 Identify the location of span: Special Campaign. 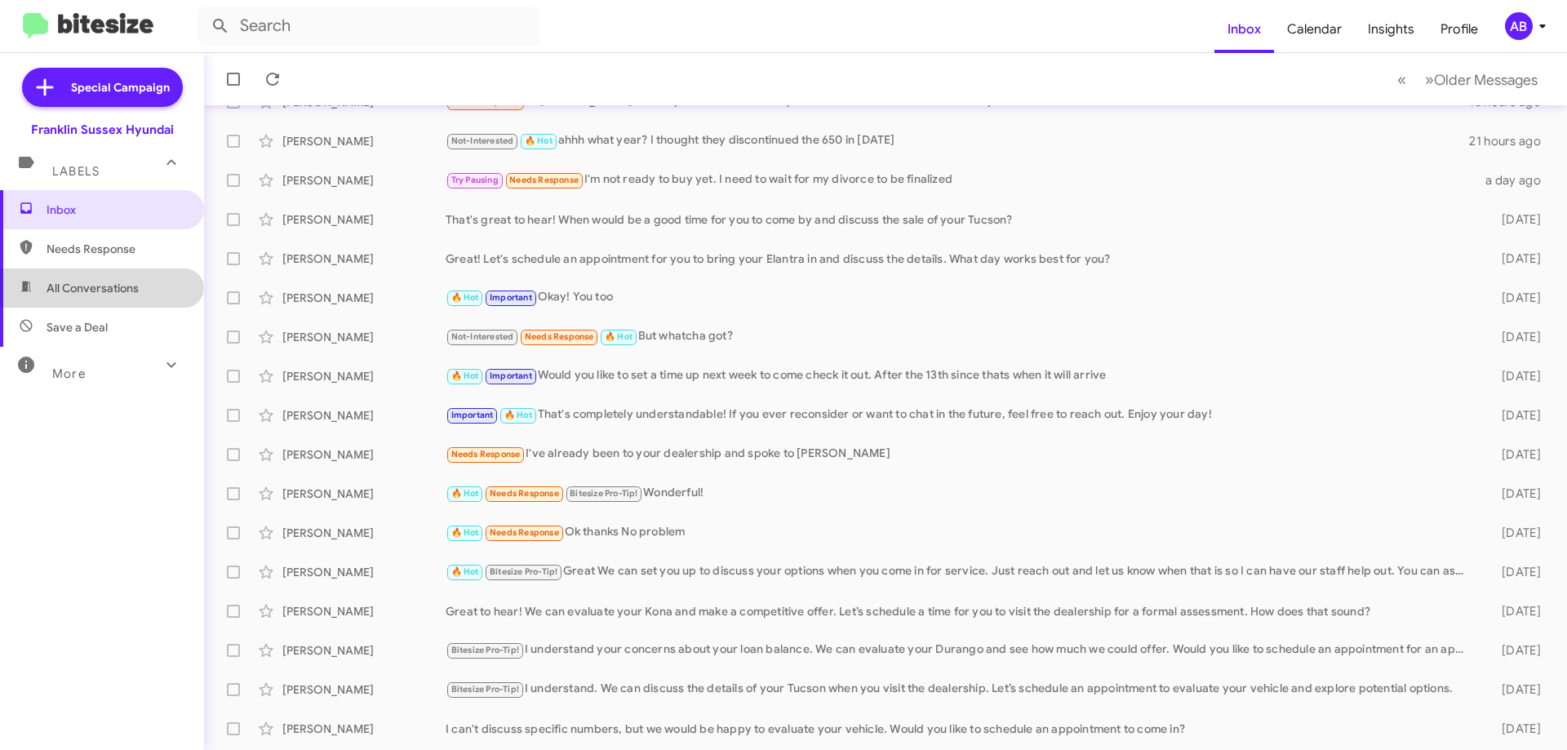
(120, 87).